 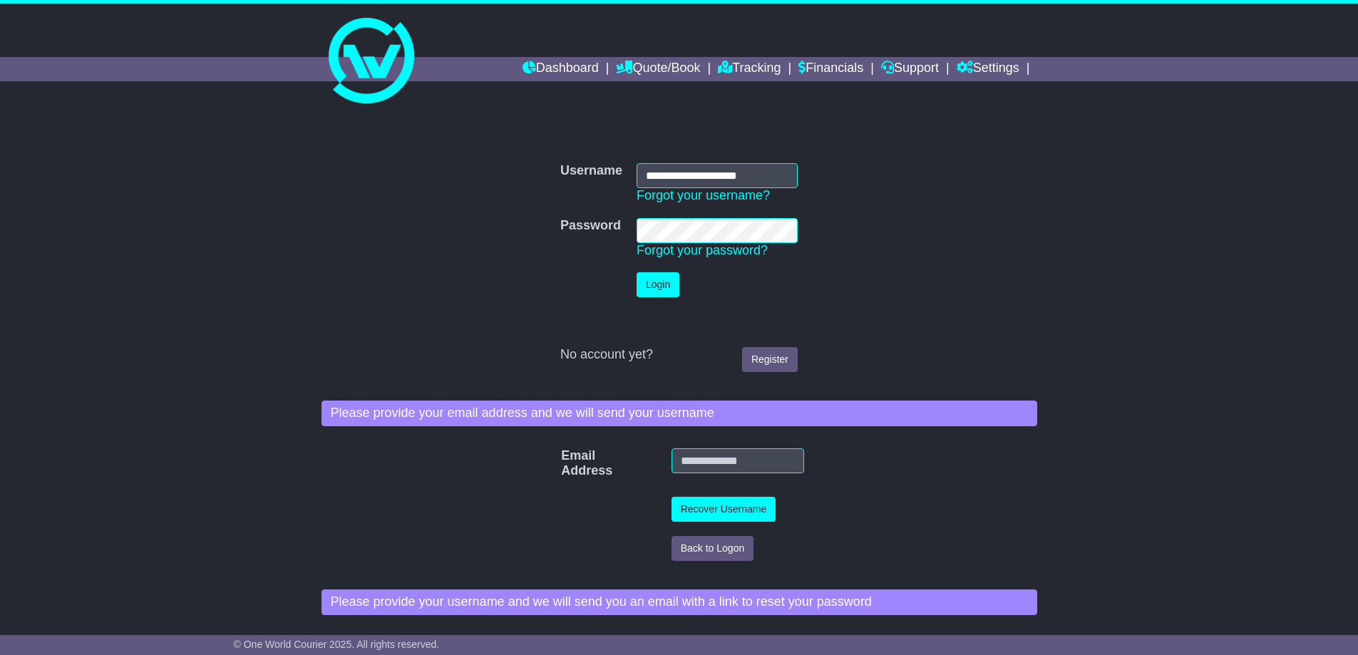 What do you see at coordinates (723, 509) in the screenshot?
I see `button: Recover Username` at bounding box center [723, 509].